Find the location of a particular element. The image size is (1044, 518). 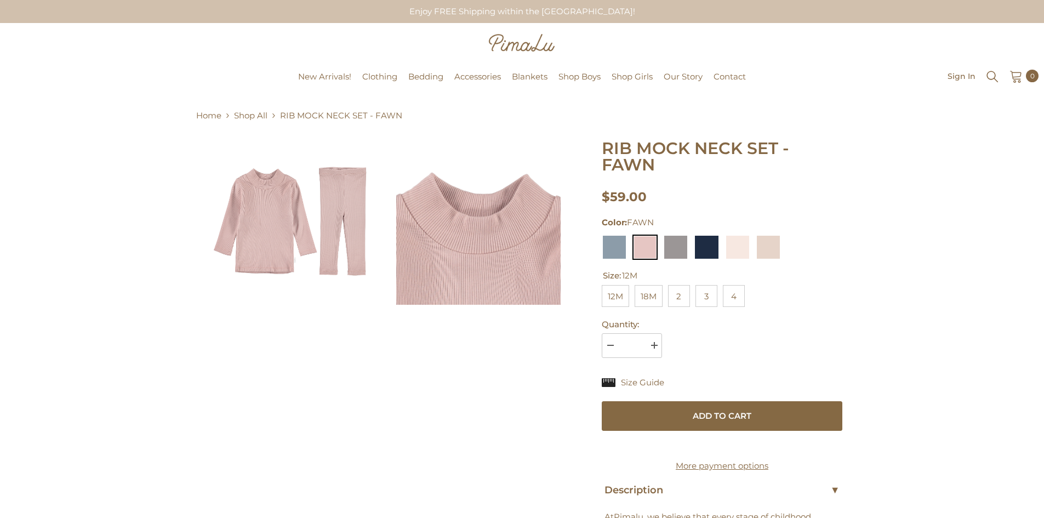

img: RIB MOCK NECK SET - BLUE MIRAGE Swatch is located at coordinates (614, 247).